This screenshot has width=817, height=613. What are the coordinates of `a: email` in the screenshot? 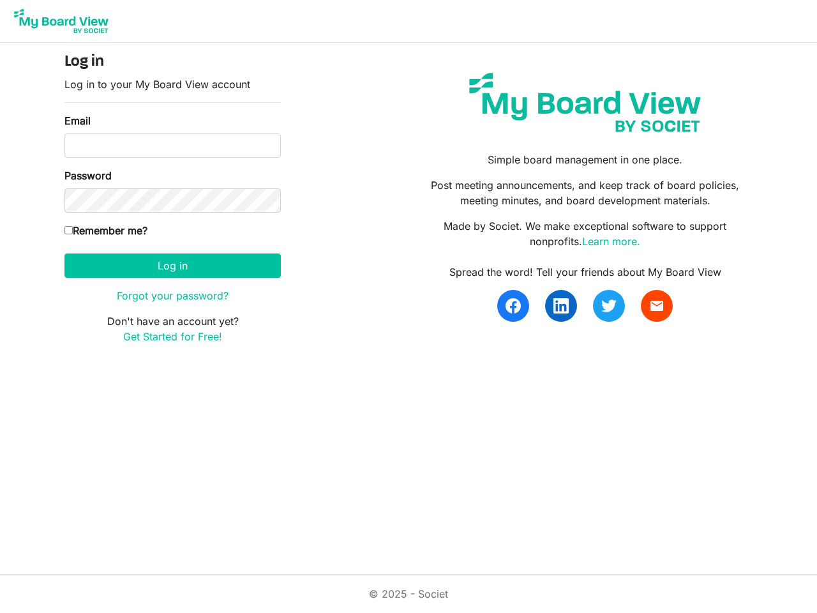 It's located at (657, 306).